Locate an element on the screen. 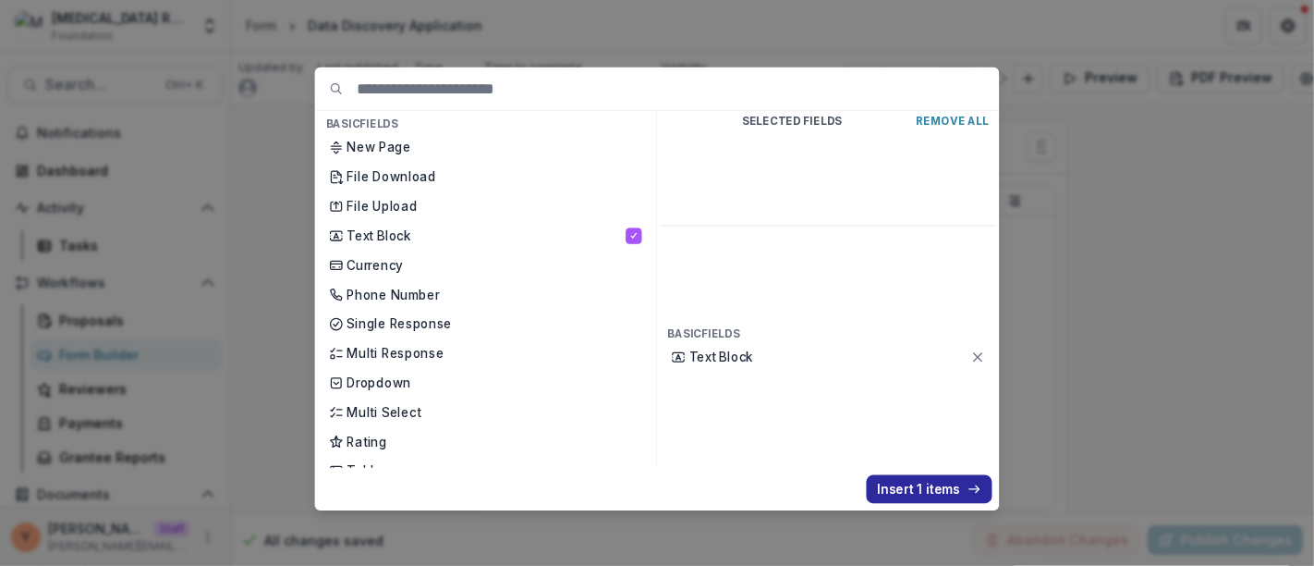 Image resolution: width=1314 pixels, height=566 pixels. p: Multi Response is located at coordinates (494, 353).